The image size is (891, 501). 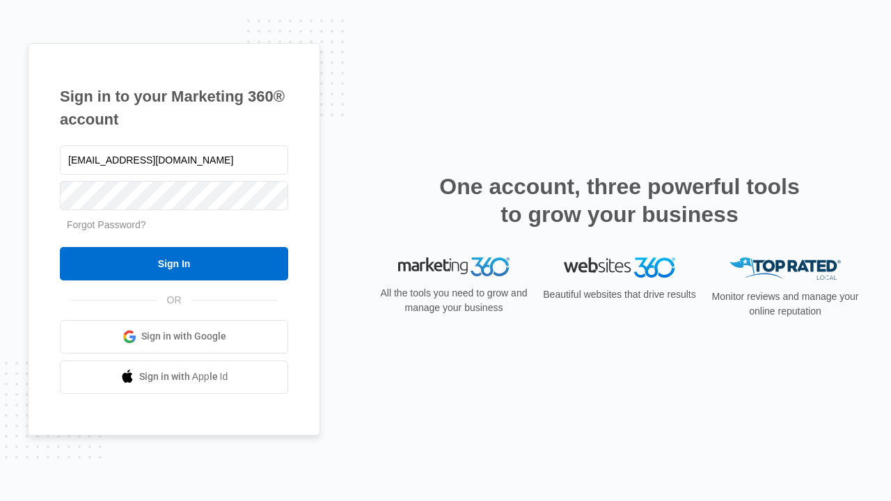 What do you see at coordinates (184, 377) in the screenshot?
I see `span: Sign in with Apple Id` at bounding box center [184, 377].